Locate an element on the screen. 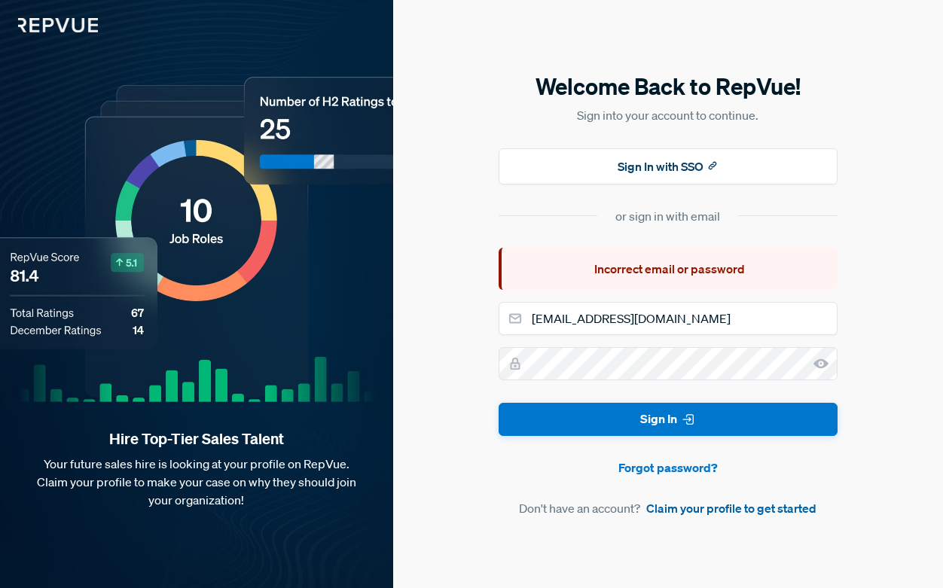 Image resolution: width=943 pixels, height=588 pixels. input: Email address is located at coordinates (668, 319).